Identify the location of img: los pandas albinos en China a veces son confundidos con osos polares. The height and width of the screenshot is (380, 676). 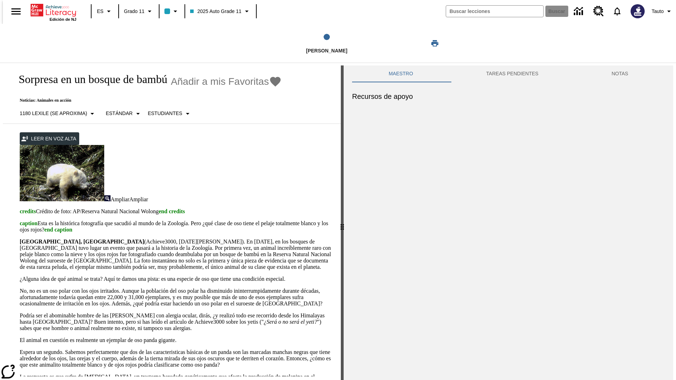
(62, 173).